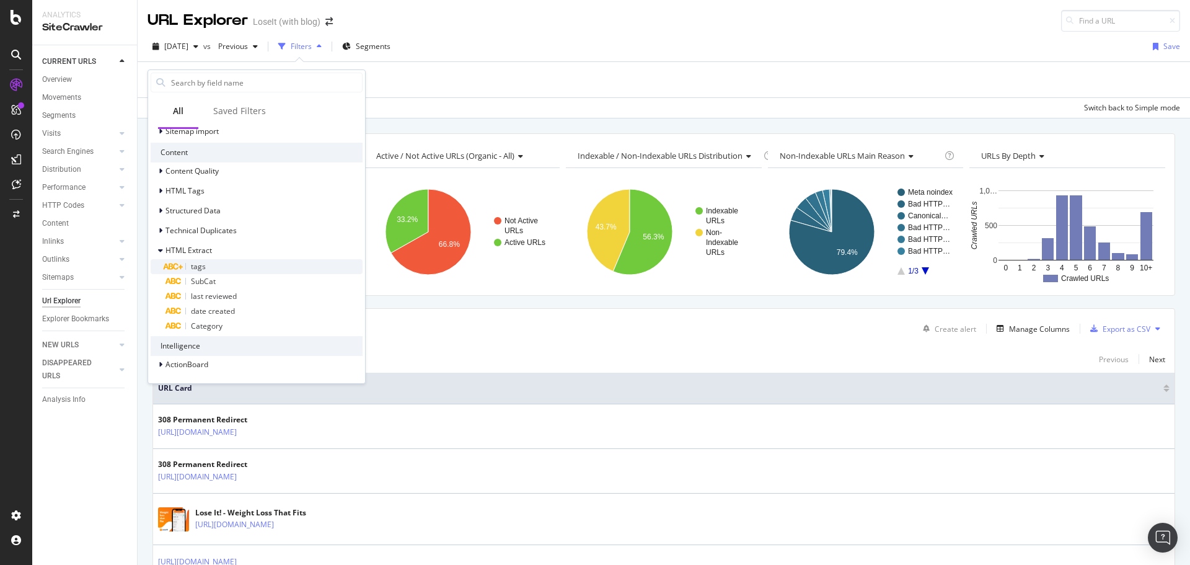 The image size is (1190, 565). Describe the element at coordinates (1146, 268) in the screenshot. I see `text: 10+` at that location.